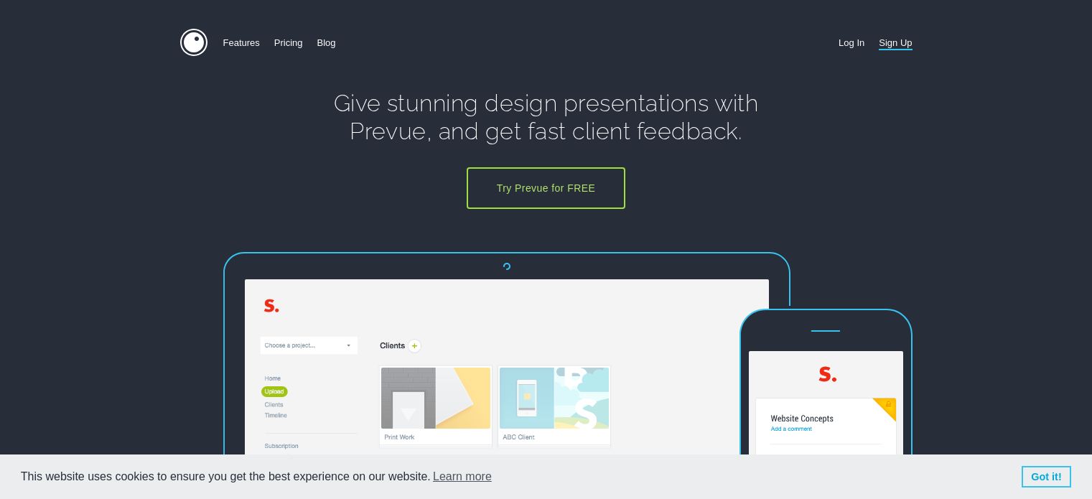  What do you see at coordinates (462, 477) in the screenshot?
I see `a: learn more about cookies` at bounding box center [462, 477].